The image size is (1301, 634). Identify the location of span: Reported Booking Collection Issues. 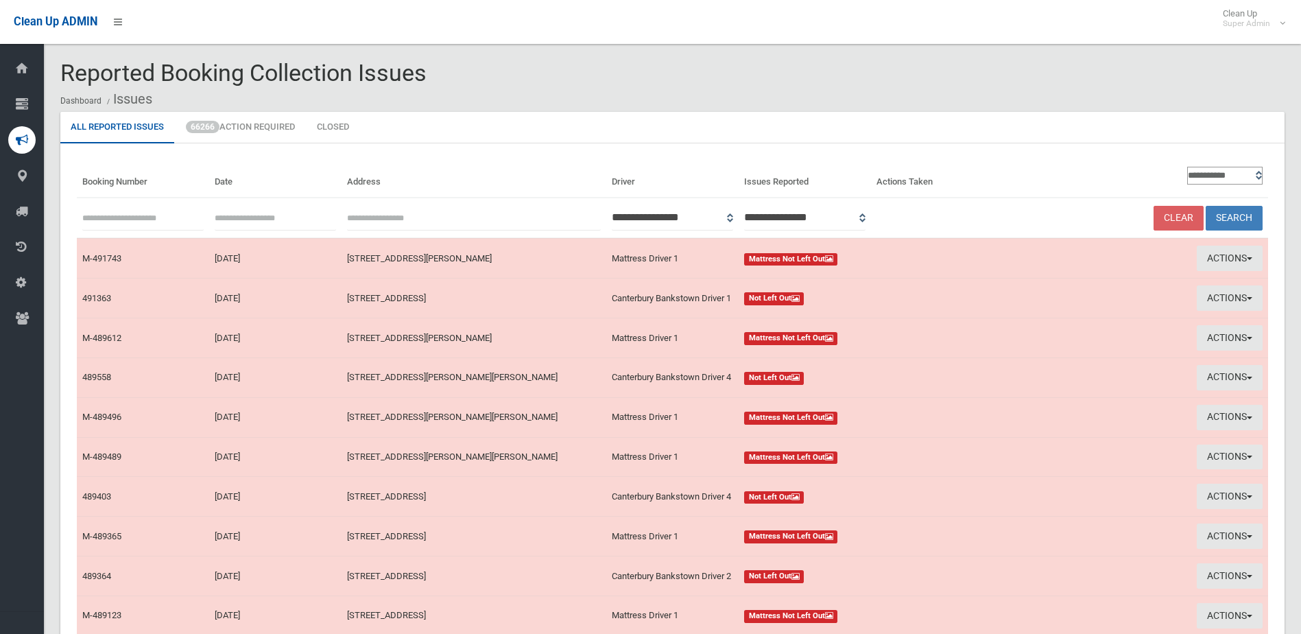
(243, 73).